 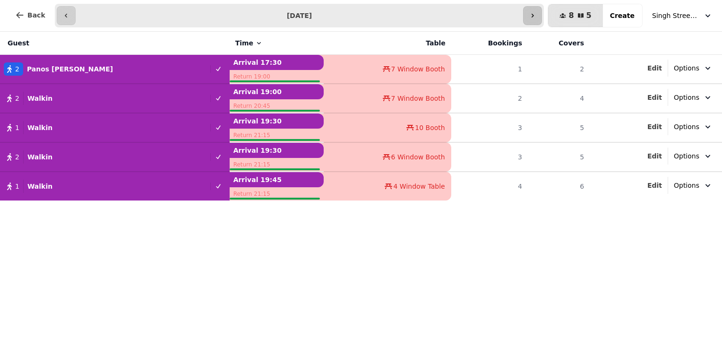 I want to click on th: Covers, so click(x=559, y=43).